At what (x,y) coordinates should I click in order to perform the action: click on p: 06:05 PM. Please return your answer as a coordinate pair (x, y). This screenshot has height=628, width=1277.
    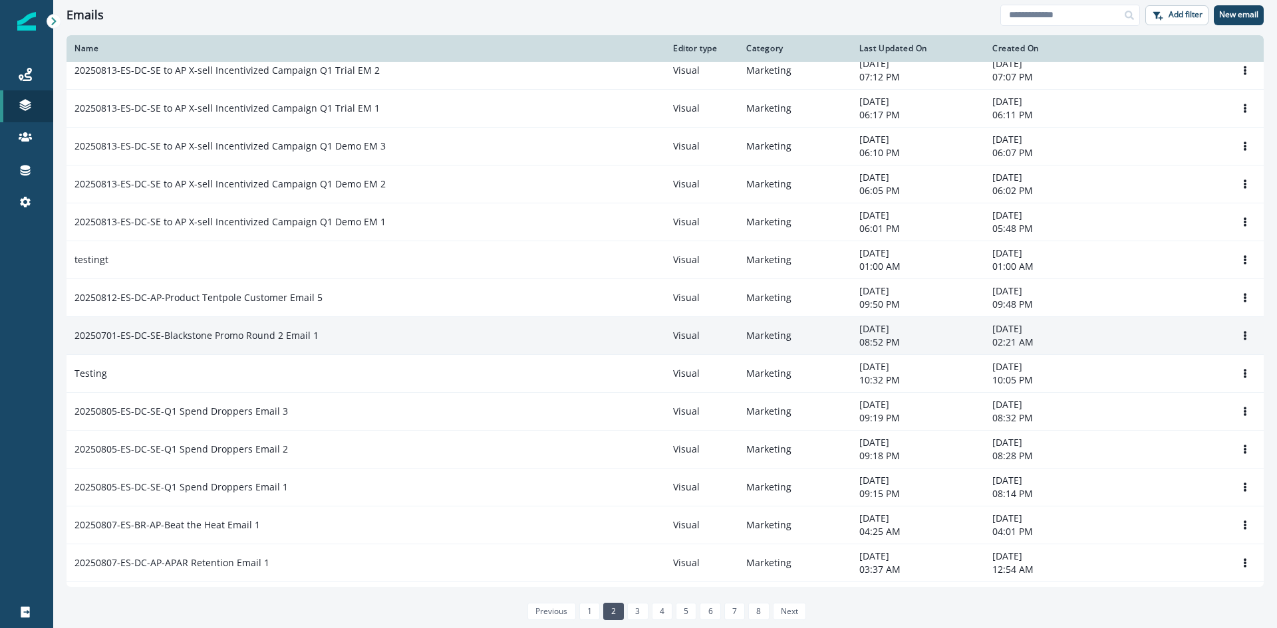
    Looking at the image, I should click on (918, 191).